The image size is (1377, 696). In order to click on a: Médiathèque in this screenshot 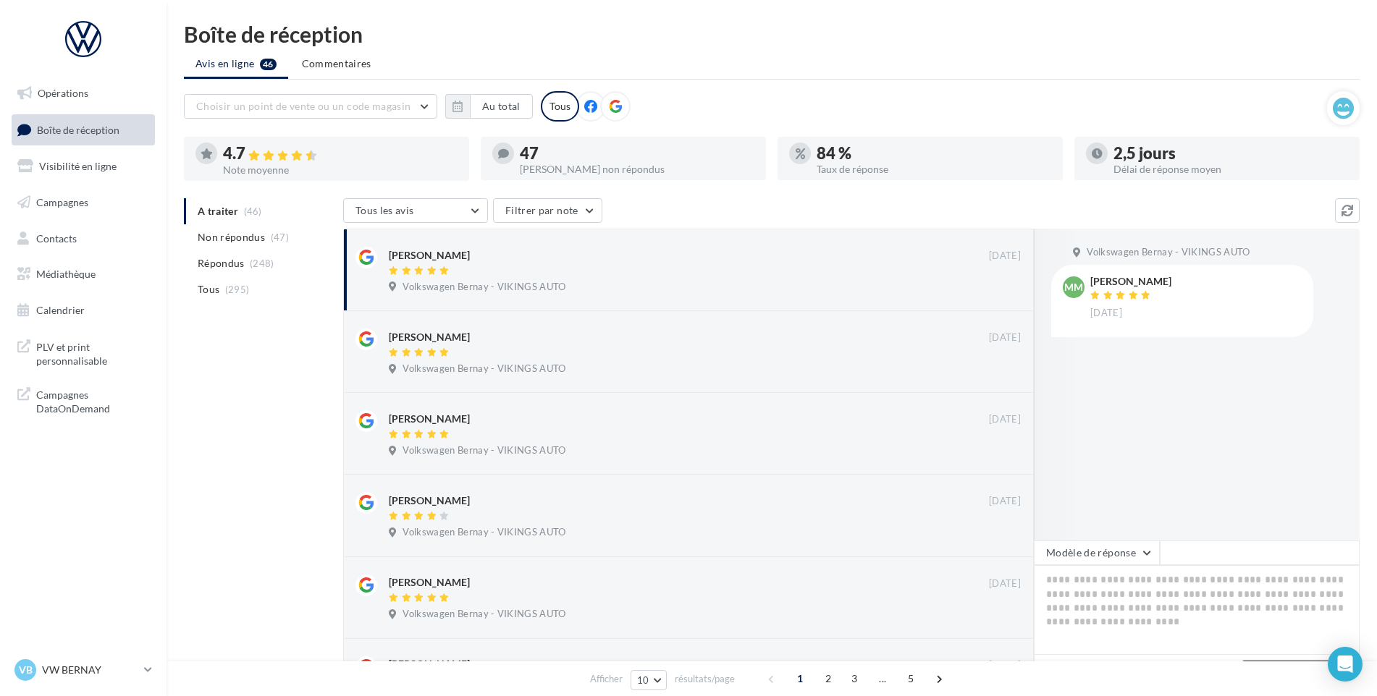, I will do `click(83, 274)`.